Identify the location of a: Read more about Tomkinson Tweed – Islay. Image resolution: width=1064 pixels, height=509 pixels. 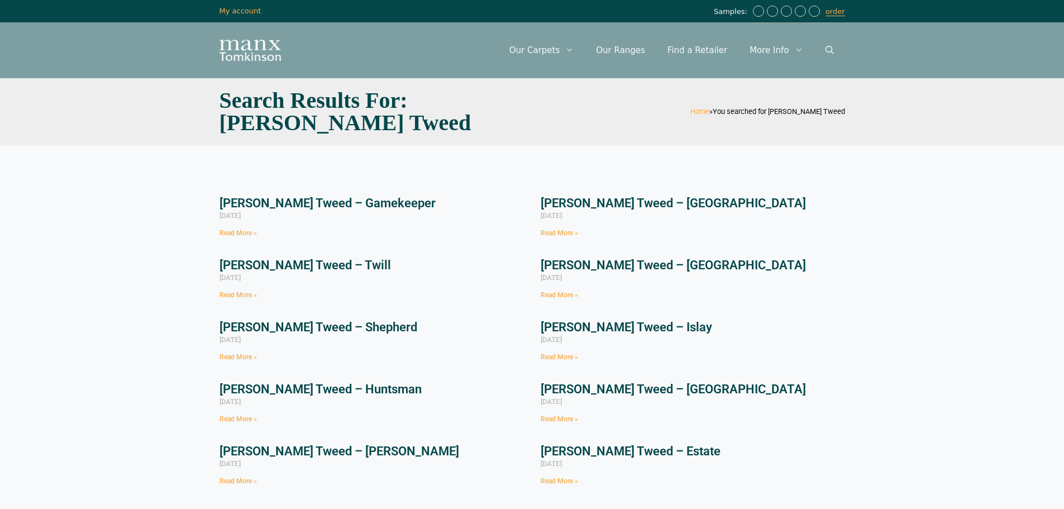
(559, 357).